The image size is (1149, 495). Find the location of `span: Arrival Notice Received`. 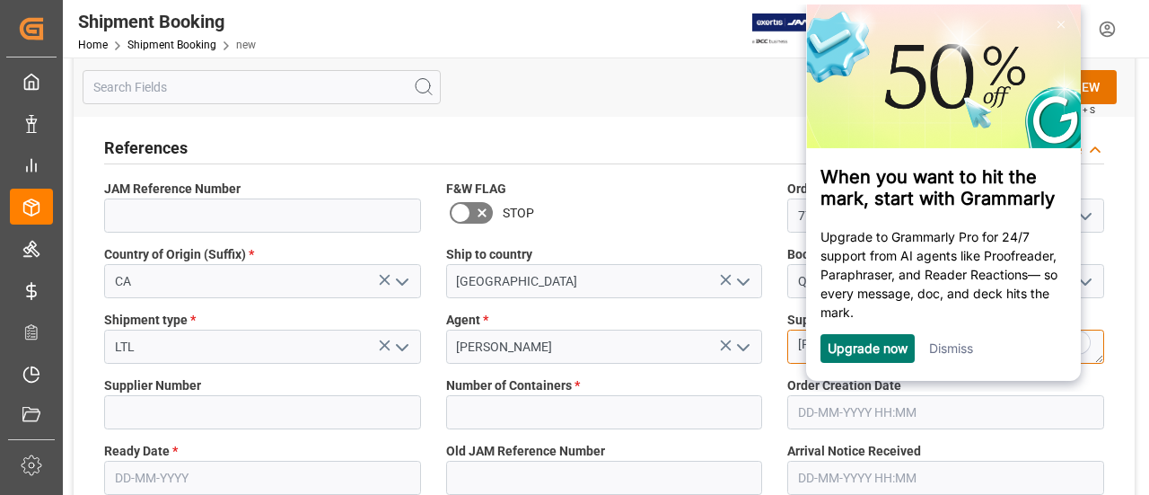

span: Arrival Notice Received is located at coordinates (854, 451).